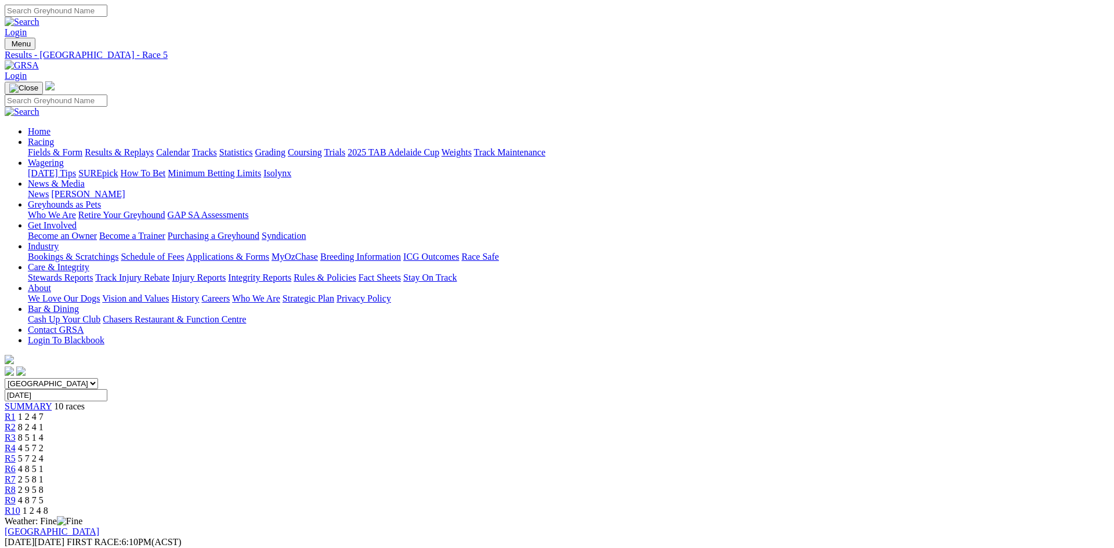 The width and height of the screenshot is (1114, 548). What do you see at coordinates (259, 277) in the screenshot?
I see `a: Integrity Reports` at bounding box center [259, 277].